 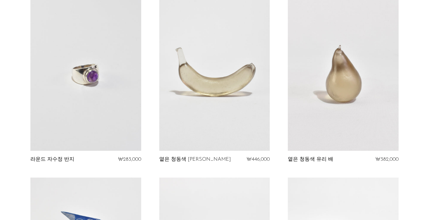 I want to click on font: ₩382,000, so click(x=387, y=159).